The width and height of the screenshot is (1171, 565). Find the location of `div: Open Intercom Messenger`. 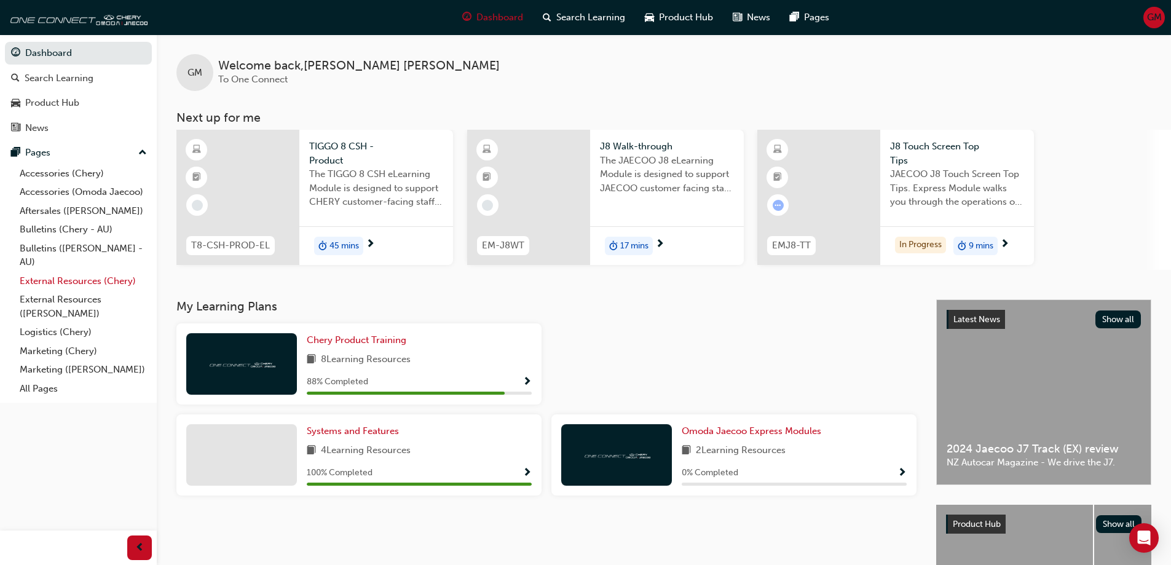

div: Open Intercom Messenger is located at coordinates (1144, 538).